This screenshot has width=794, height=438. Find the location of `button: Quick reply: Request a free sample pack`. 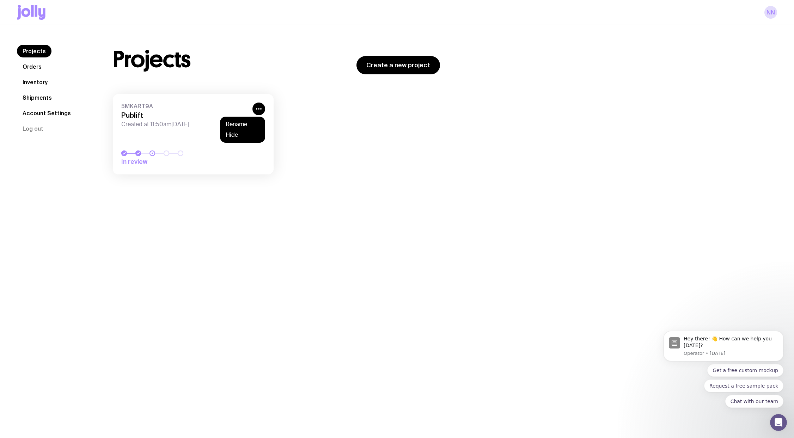

button: Quick reply: Request a free sample pack is located at coordinates (91, 64).